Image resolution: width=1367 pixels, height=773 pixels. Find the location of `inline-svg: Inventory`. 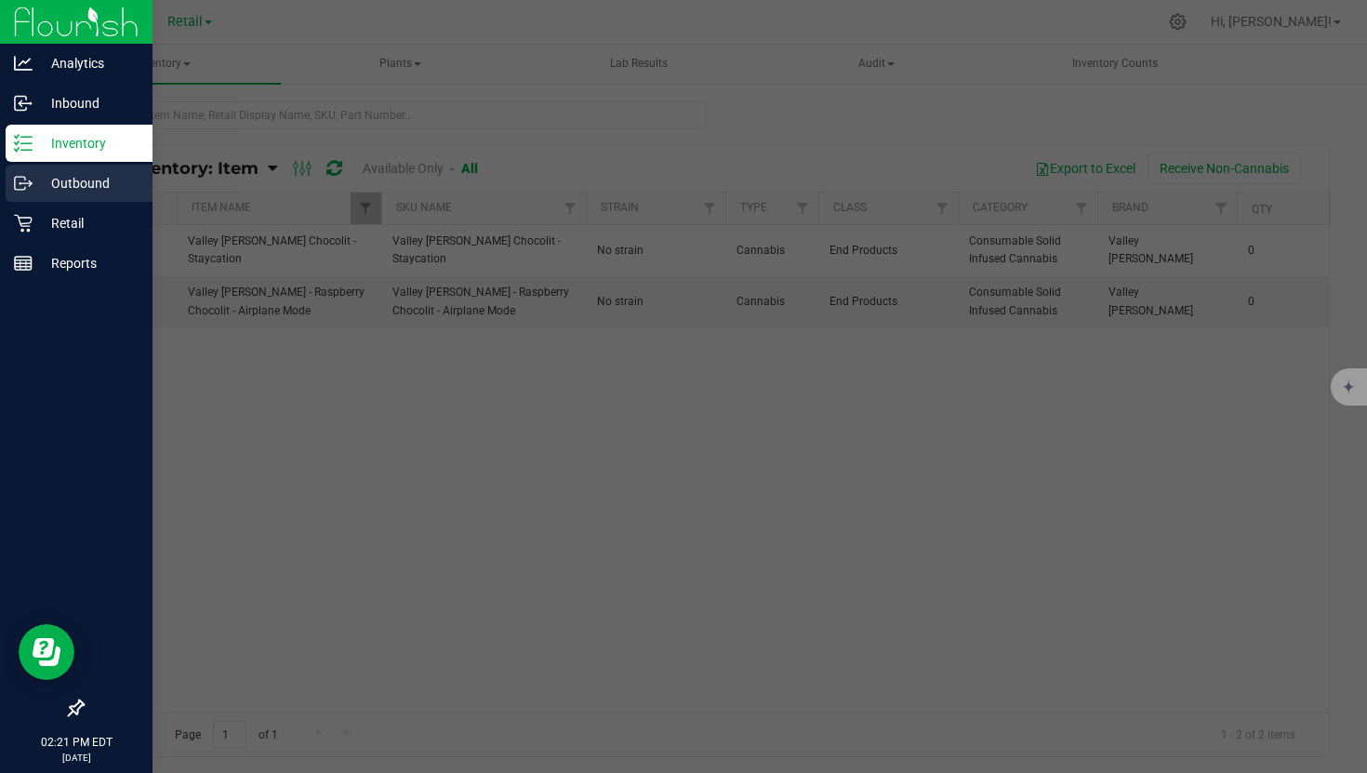

inline-svg: Inventory is located at coordinates (23, 143).